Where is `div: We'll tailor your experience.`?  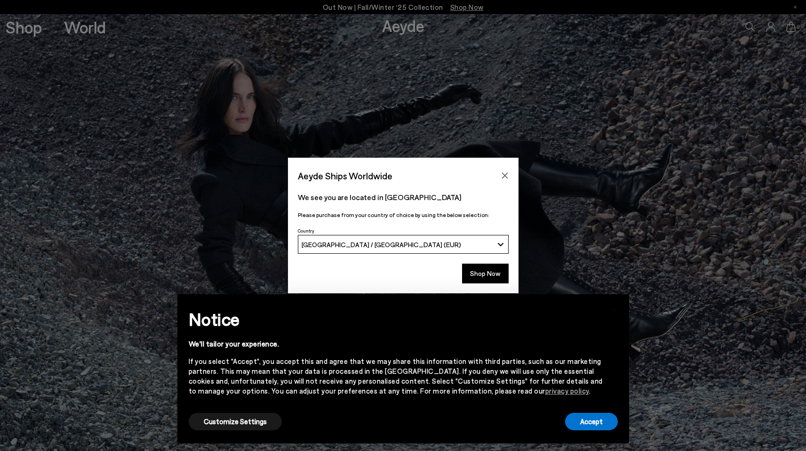
div: We'll tailor your experience. is located at coordinates (396, 344).